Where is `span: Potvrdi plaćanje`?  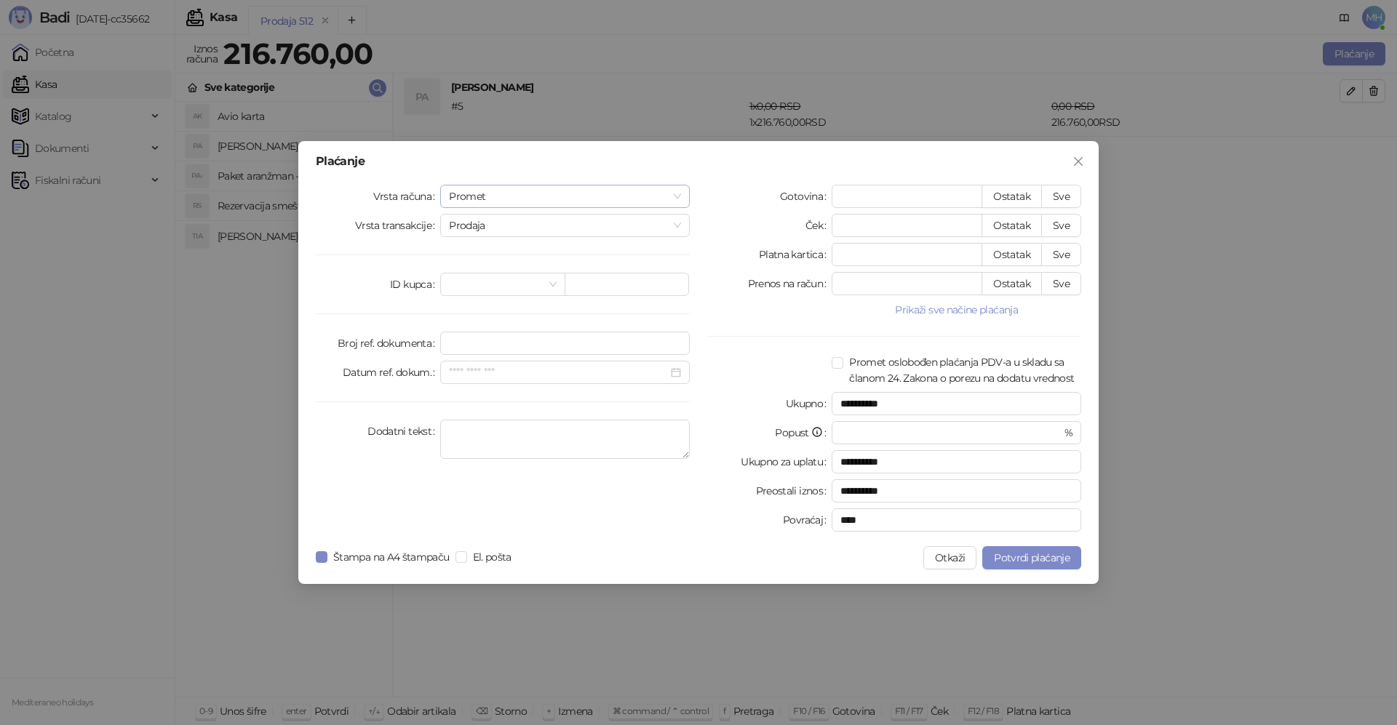
span: Potvrdi plaćanje is located at coordinates (1032, 558).